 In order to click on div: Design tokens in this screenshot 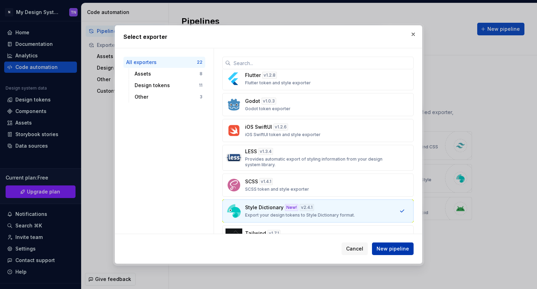, I will do `click(167, 85)`.